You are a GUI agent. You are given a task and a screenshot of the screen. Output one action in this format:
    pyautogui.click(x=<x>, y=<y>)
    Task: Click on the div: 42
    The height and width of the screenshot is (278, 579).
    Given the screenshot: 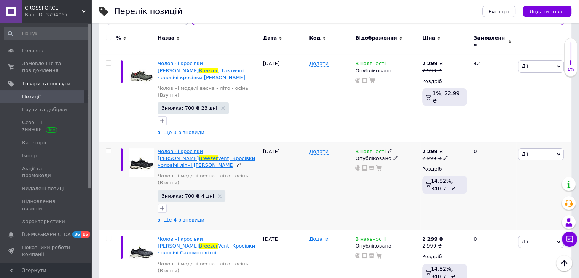 What is the action you would take?
    pyautogui.click(x=493, y=98)
    